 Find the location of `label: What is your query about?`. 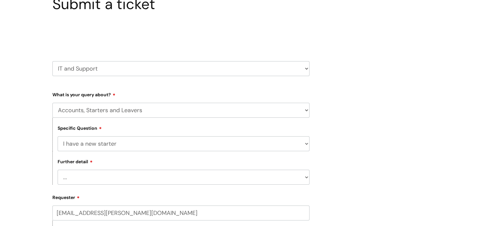

label: What is your query about? is located at coordinates (181, 94).